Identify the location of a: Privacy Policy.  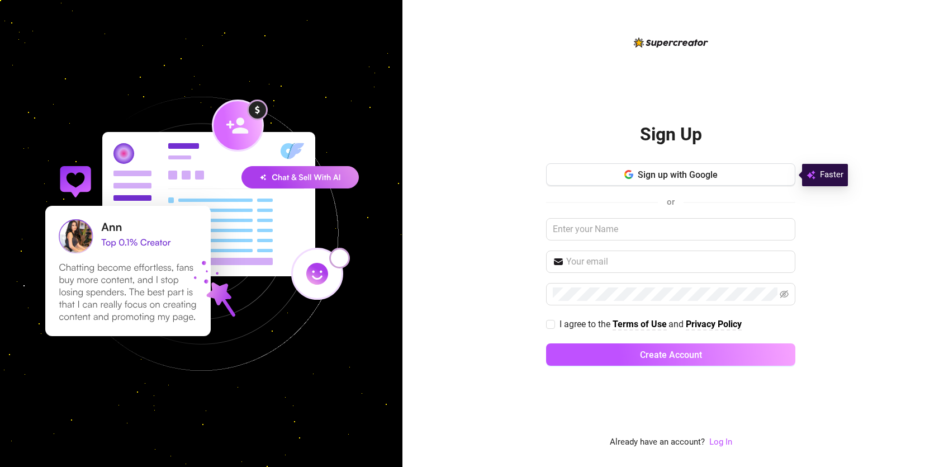
(714, 324).